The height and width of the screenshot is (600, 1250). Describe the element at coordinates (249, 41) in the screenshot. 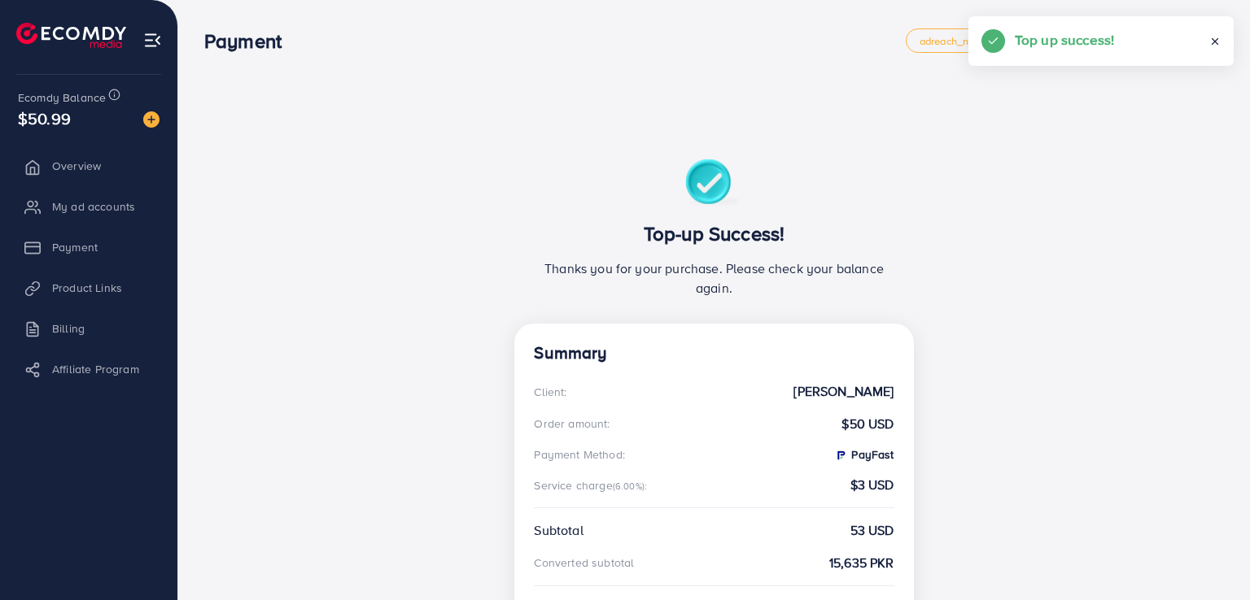

I see `h3: Payment` at that location.